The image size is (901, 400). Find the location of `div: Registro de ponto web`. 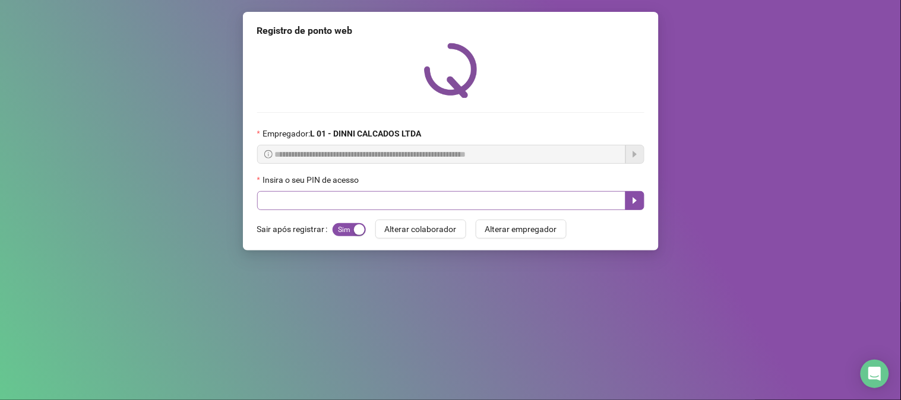

div: Registro de ponto web is located at coordinates (451, 31).